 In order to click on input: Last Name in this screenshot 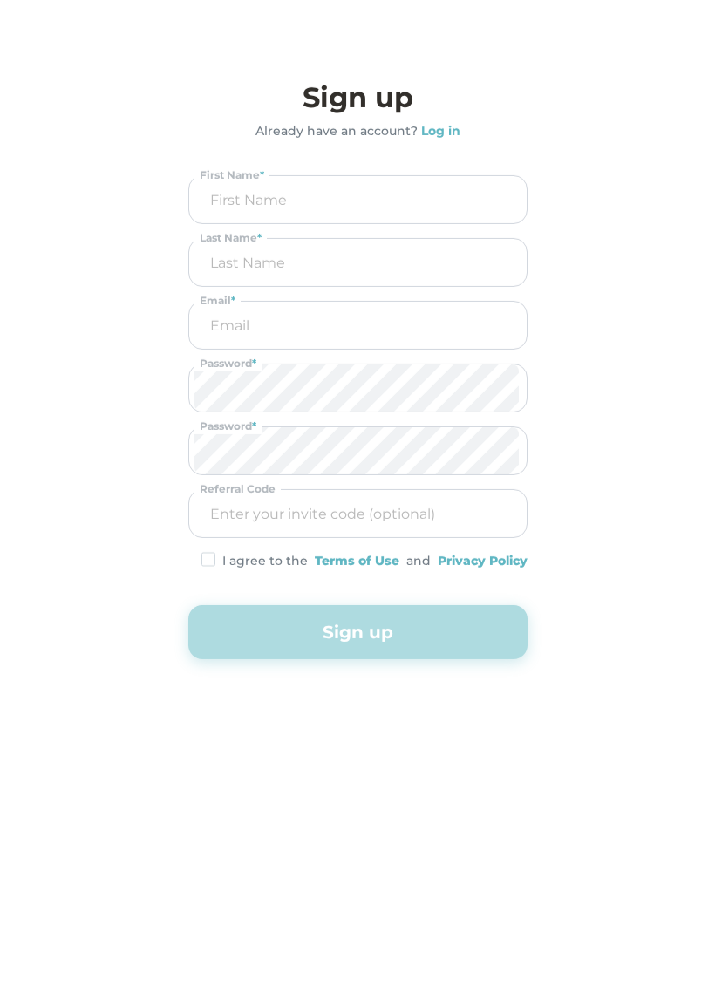, I will do `click(357, 262)`.